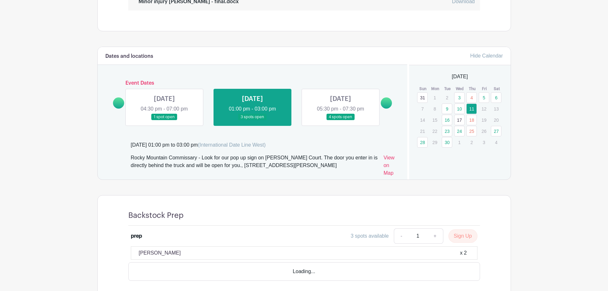  What do you see at coordinates (472, 120) in the screenshot?
I see `a: 18` at bounding box center [472, 120].